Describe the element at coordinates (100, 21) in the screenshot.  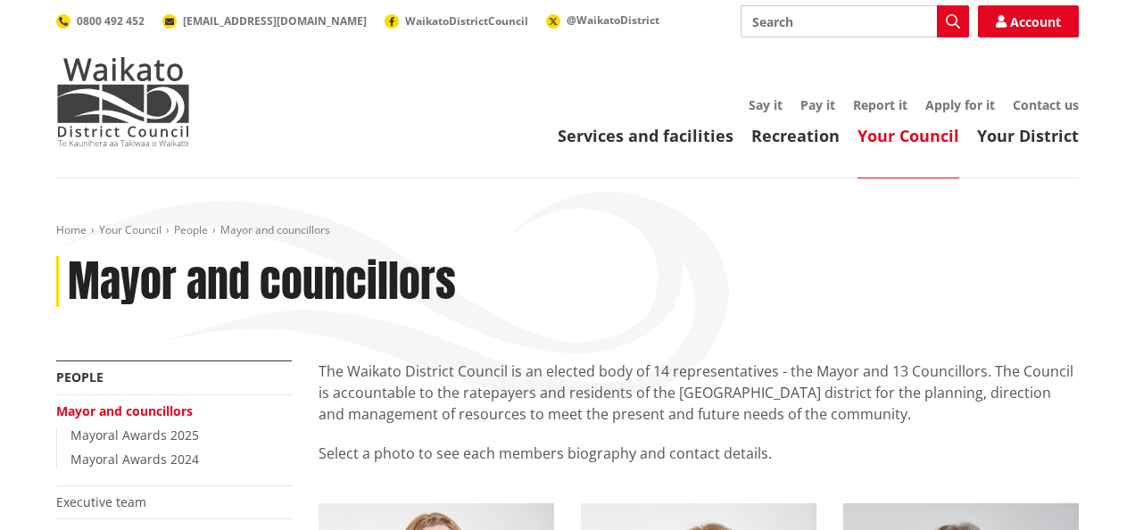
I see `a: 0800 492 452` at that location.